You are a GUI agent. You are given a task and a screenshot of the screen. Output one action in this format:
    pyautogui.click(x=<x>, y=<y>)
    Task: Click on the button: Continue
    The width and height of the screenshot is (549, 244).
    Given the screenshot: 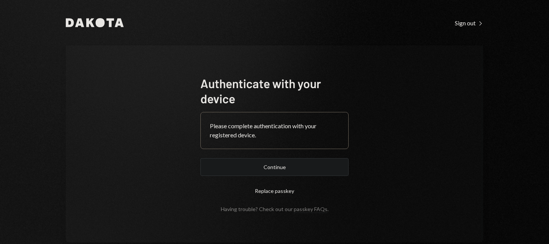 What is the action you would take?
    pyautogui.click(x=274, y=167)
    